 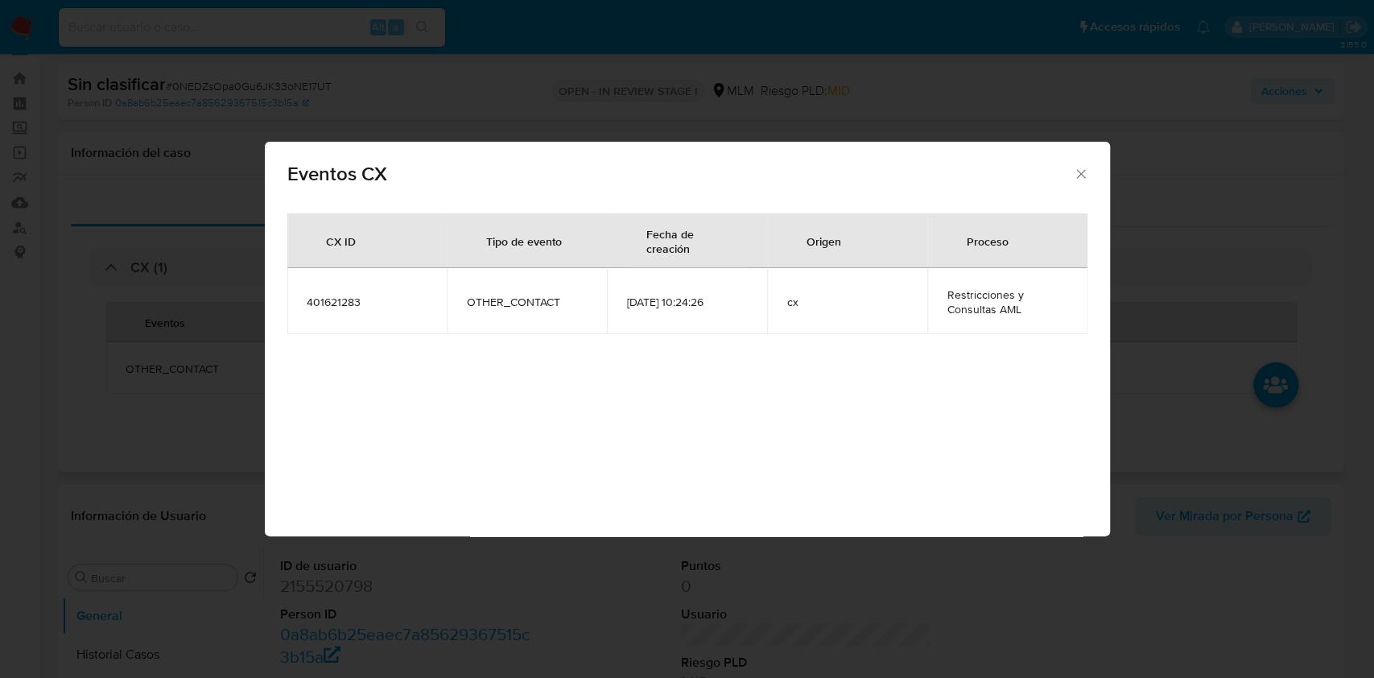 I want to click on span: 401621283, so click(x=367, y=302).